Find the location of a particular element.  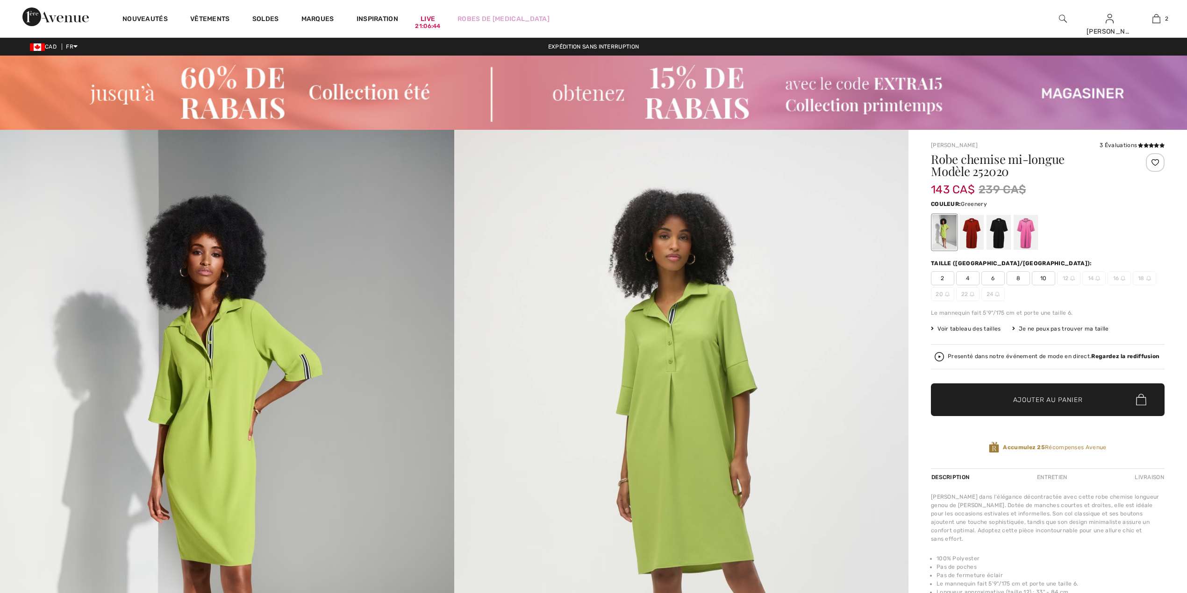

strong: Accumulez 25 is located at coordinates (1024, 448).